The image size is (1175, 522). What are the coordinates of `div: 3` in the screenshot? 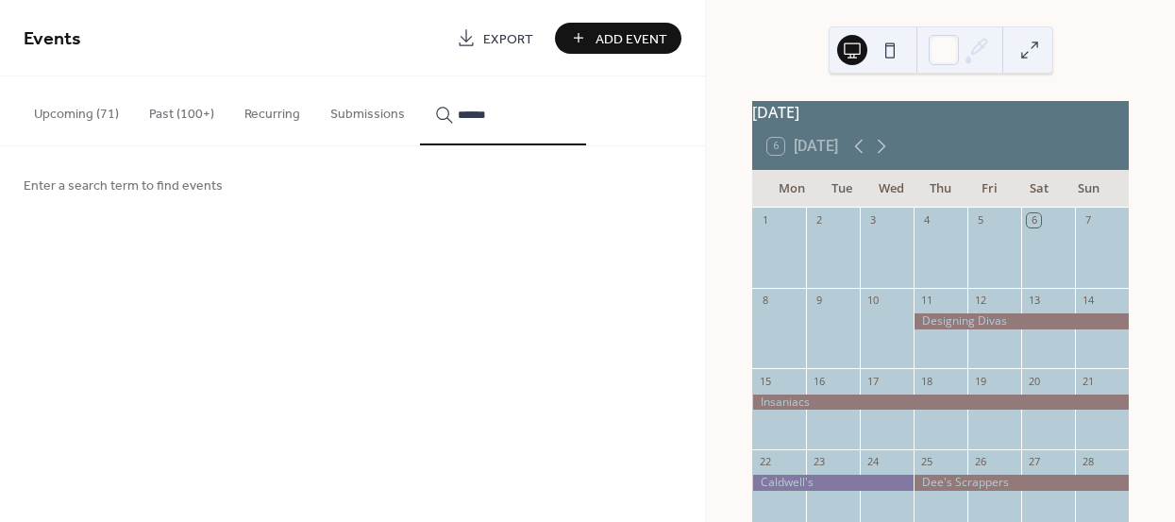 It's located at (872, 220).